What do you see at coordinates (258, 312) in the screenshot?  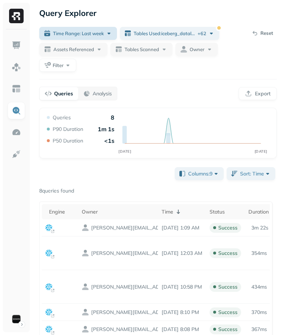 I see `p: 370ms` at bounding box center [258, 312].